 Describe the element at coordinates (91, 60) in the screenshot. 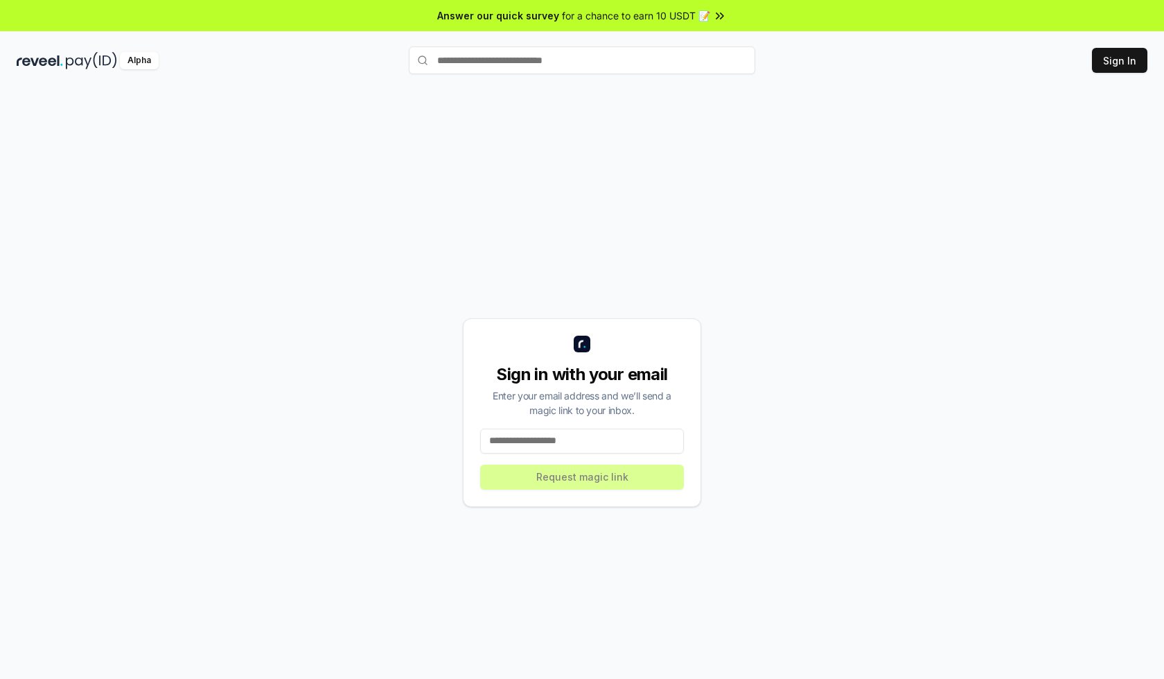

I see `img: pay_id` at that location.